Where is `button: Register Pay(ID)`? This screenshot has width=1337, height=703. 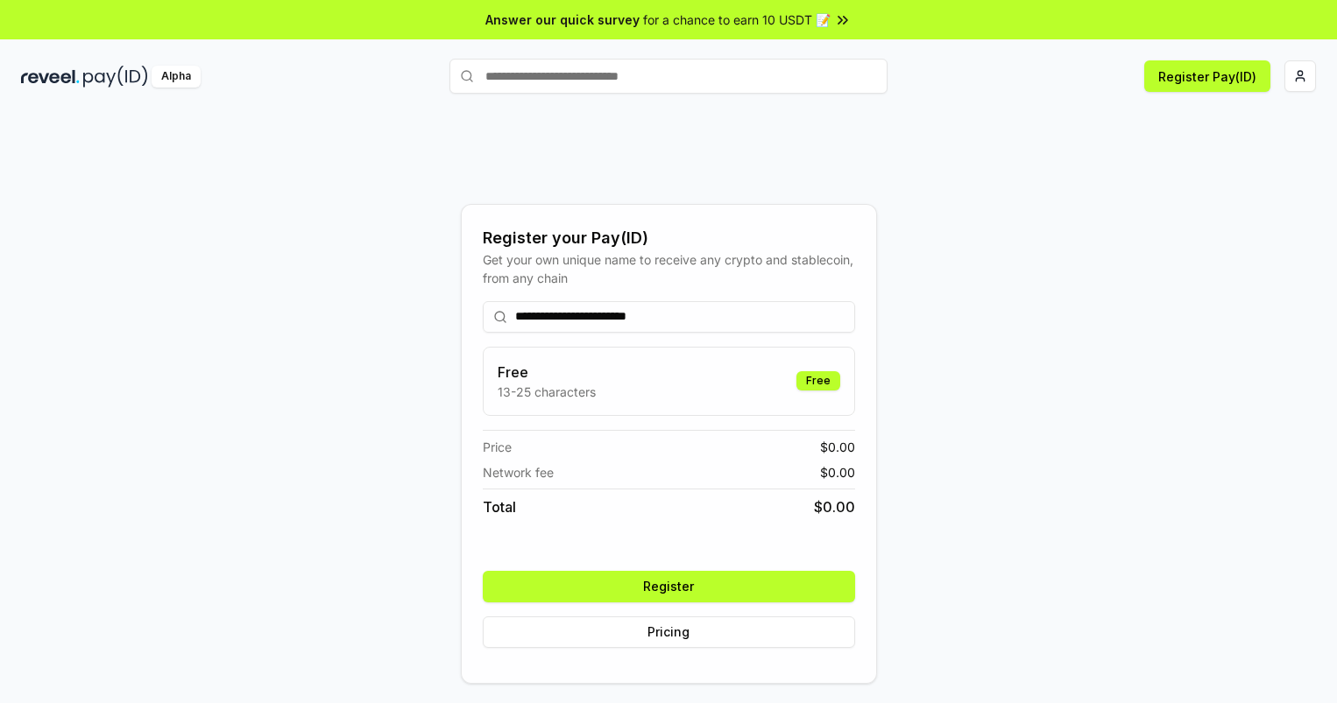
button: Register Pay(ID) is located at coordinates (1207, 76).